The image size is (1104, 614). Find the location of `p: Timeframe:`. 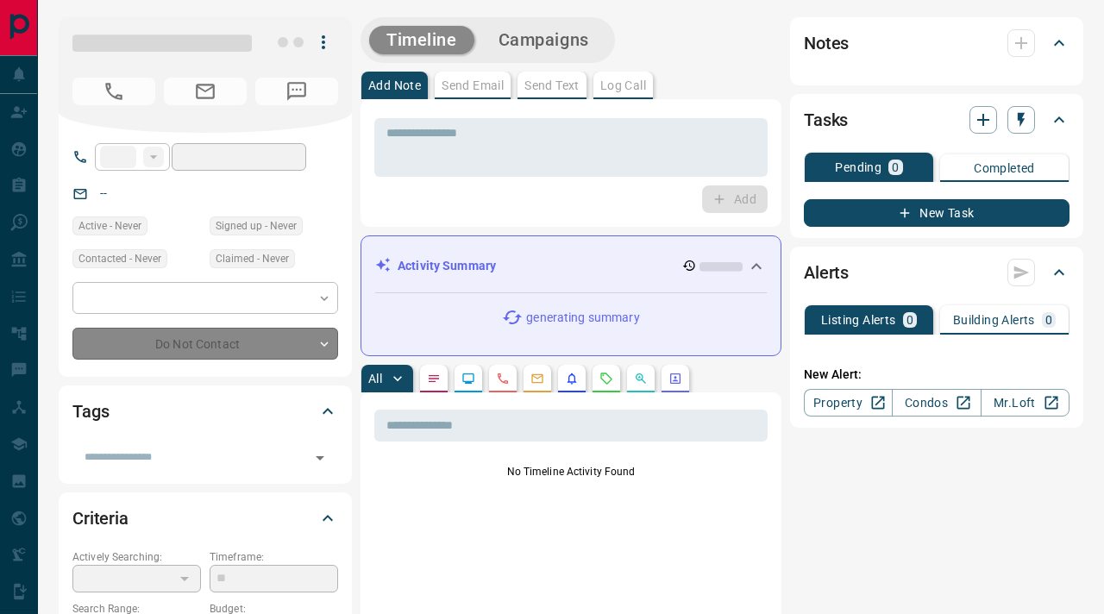

p: Timeframe: is located at coordinates (273, 557).